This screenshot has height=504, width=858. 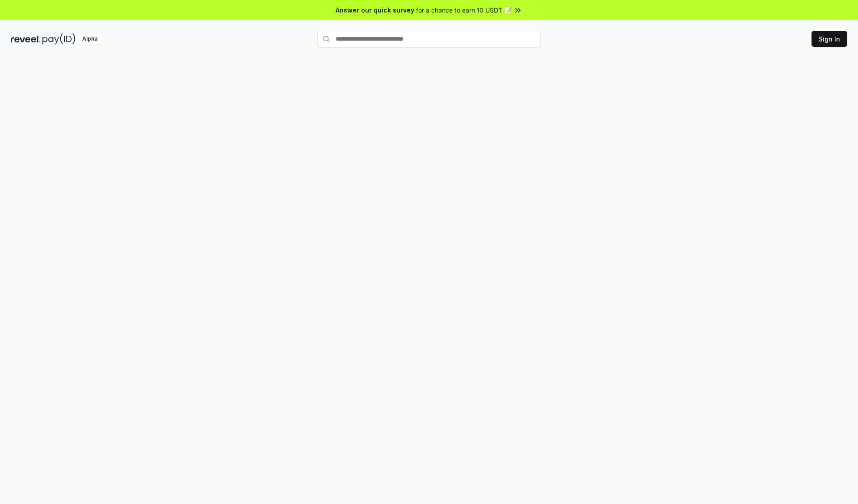 I want to click on div: Alpha, so click(x=90, y=39).